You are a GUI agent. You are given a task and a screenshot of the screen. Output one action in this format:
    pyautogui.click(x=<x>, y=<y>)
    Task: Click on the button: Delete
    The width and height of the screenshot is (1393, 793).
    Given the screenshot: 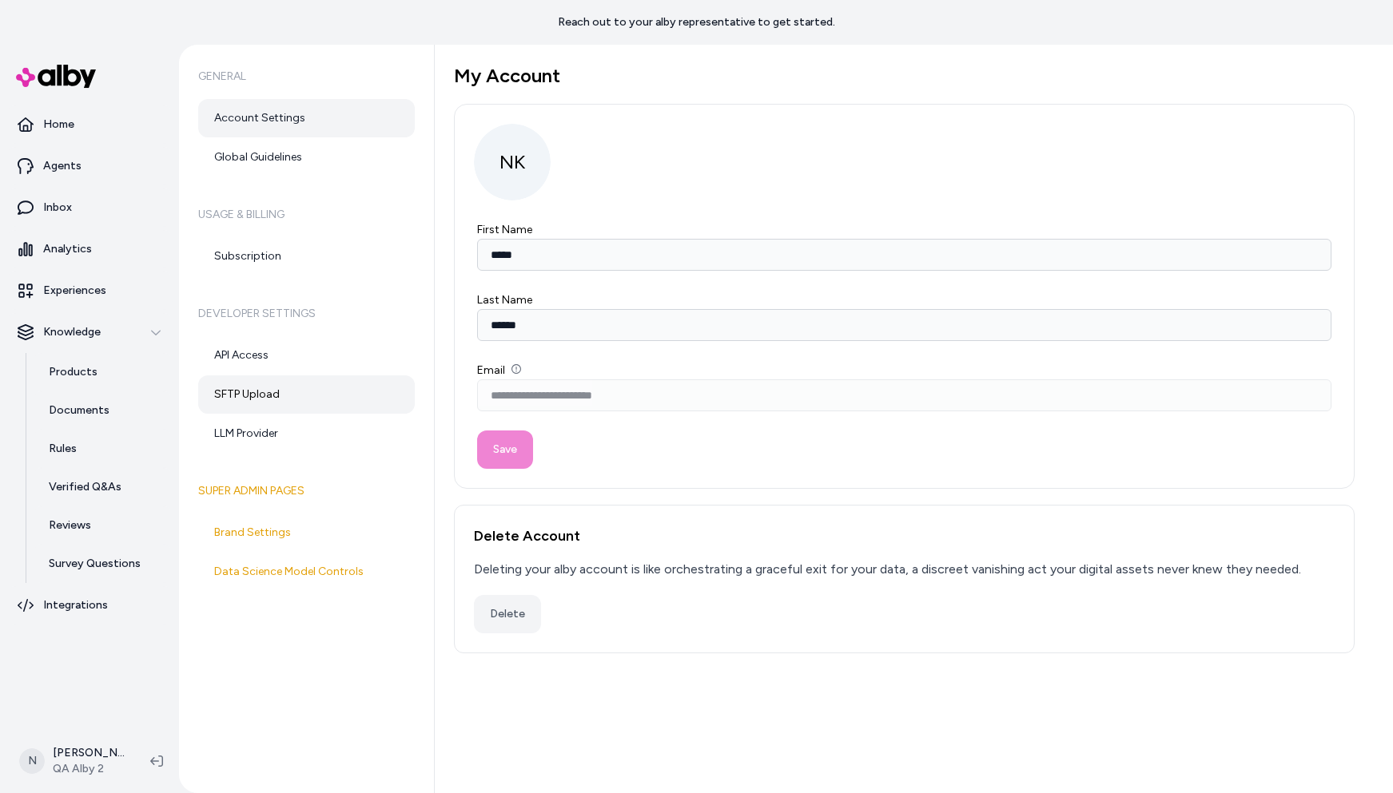 What is the action you would take?
    pyautogui.click(x=507, y=614)
    